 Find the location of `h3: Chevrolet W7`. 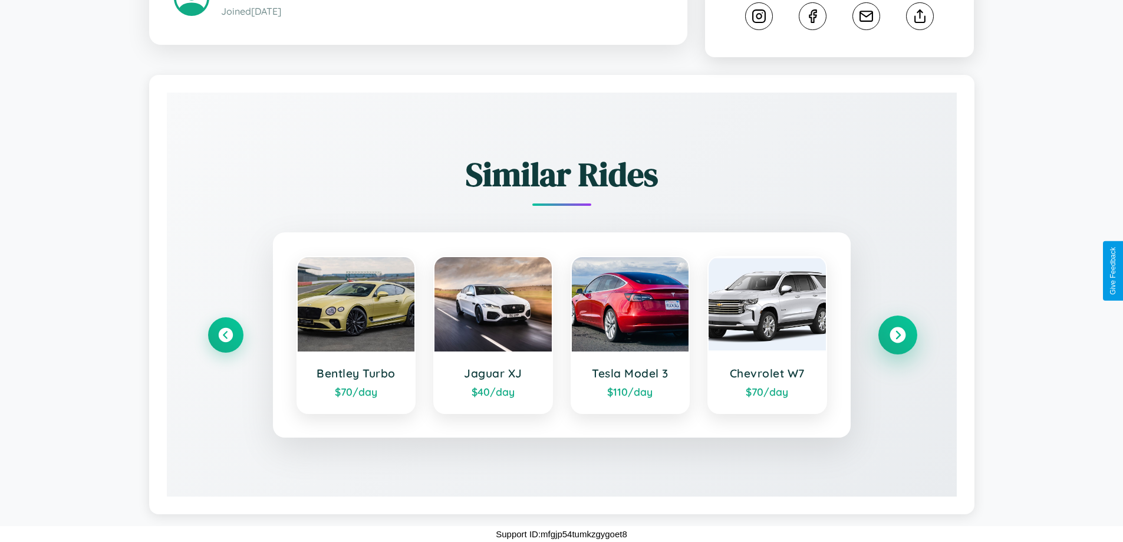

h3: Chevrolet W7 is located at coordinates (767, 373).